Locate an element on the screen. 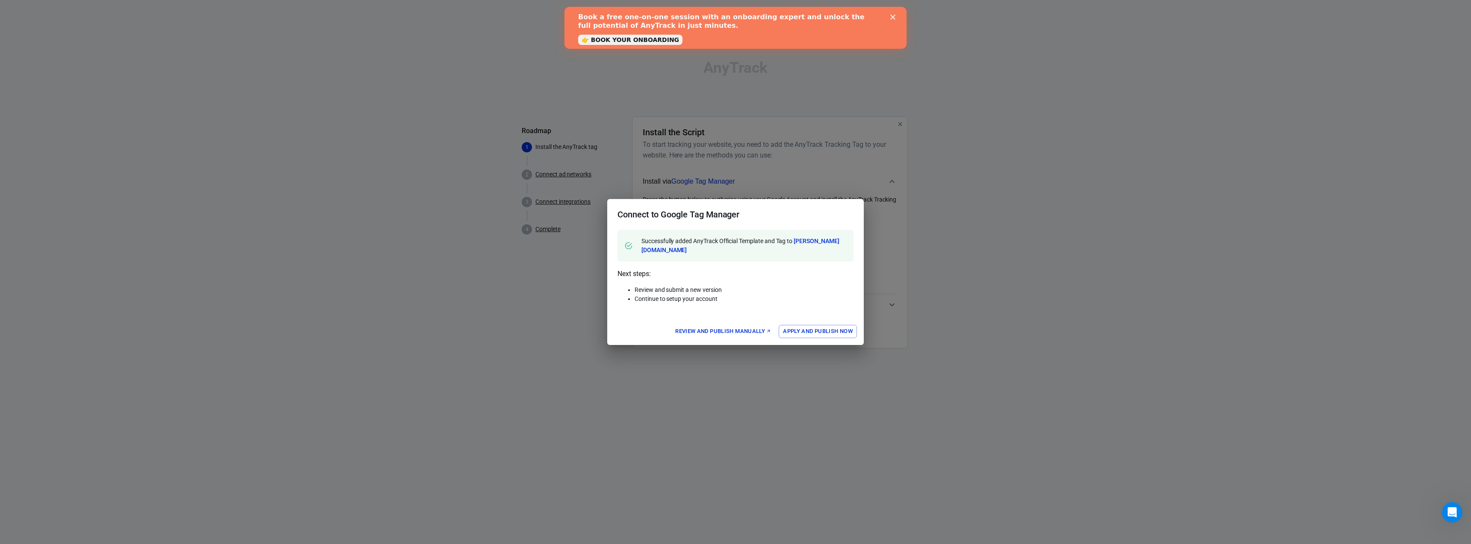 The width and height of the screenshot is (1471, 544). a: 👉 BOOK YOUR ONBOARDING is located at coordinates (66, 33).